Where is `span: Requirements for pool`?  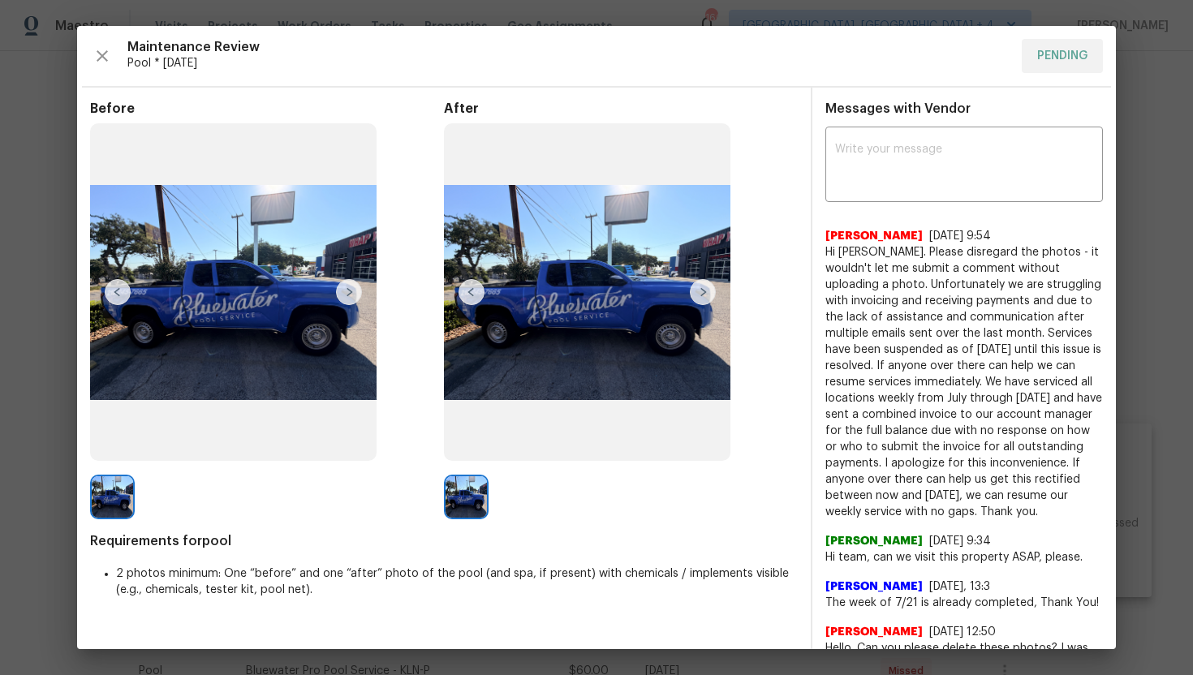 span: Requirements for pool is located at coordinates (444, 541).